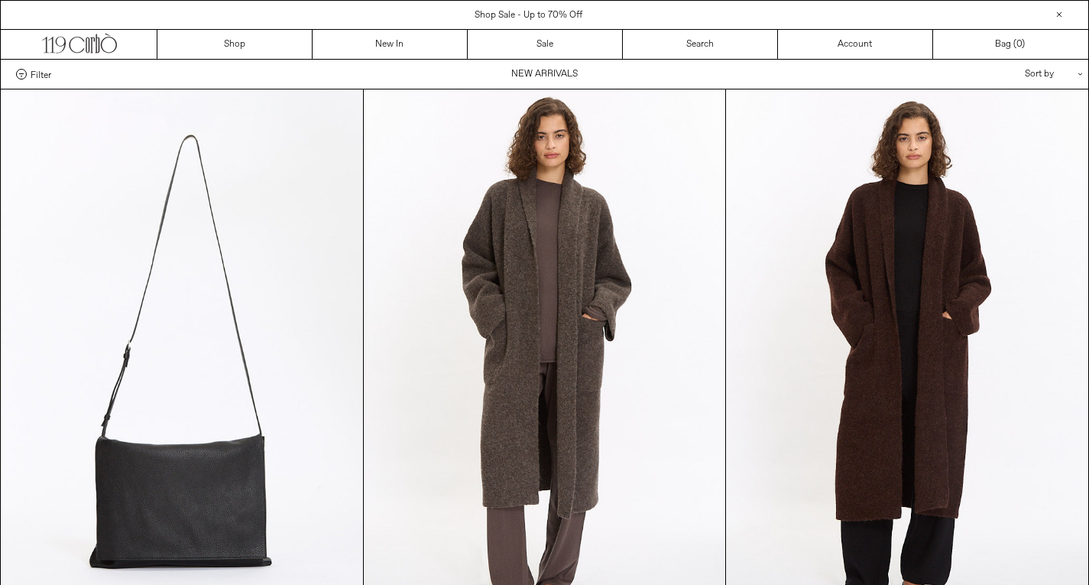 The width and height of the screenshot is (1089, 585). Describe the element at coordinates (528, 15) in the screenshot. I see `span: Shop Sale - Up to 70% Off` at that location.